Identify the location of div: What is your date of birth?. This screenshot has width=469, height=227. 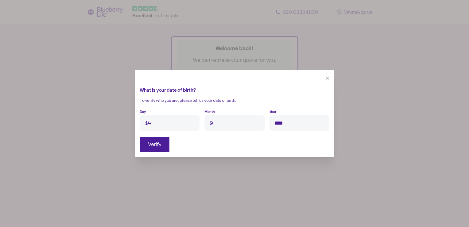
(235, 90).